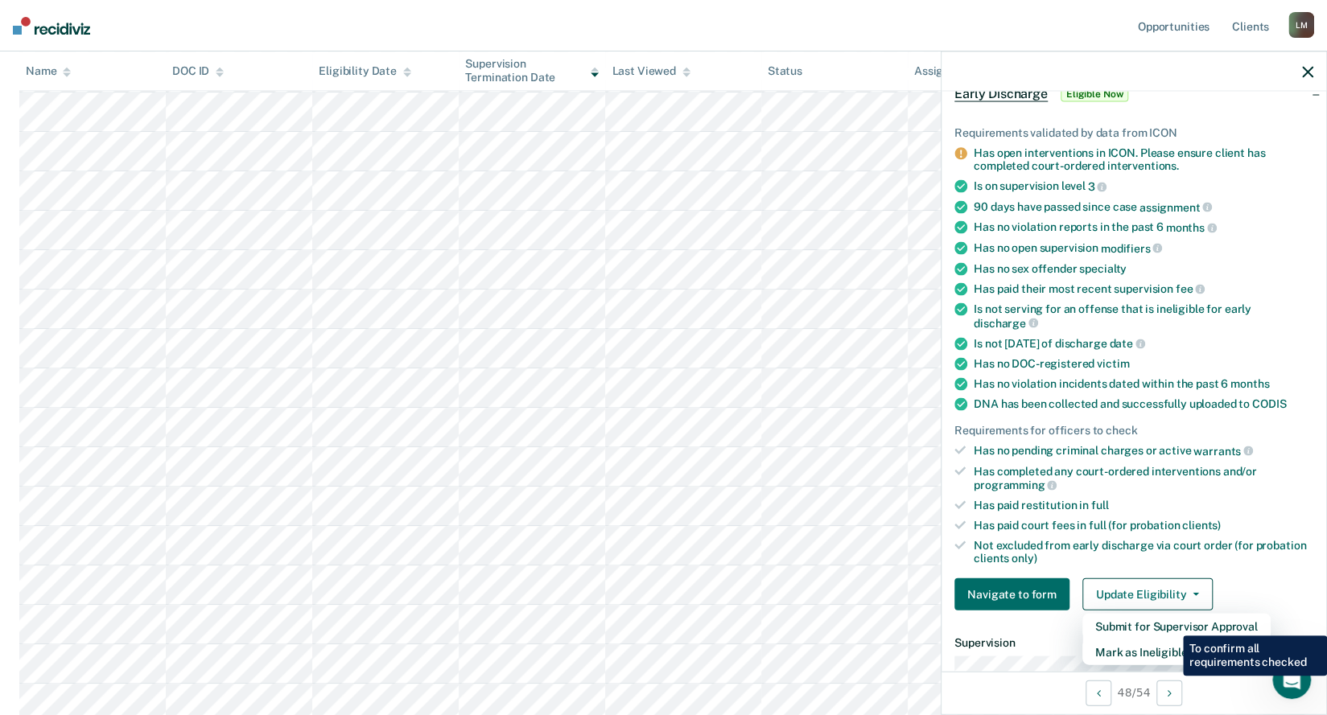 Image resolution: width=1327 pixels, height=715 pixels. What do you see at coordinates (1134, 430) in the screenshot?
I see `div: Requirements for officers to check` at bounding box center [1134, 430].